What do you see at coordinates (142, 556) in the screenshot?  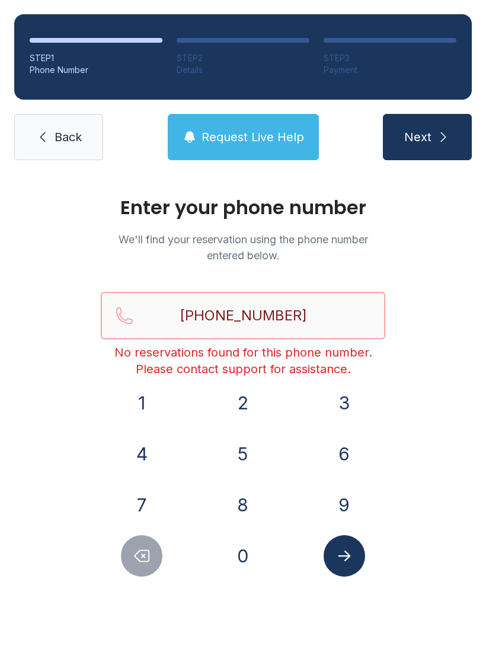 I see `button: Delete number` at bounding box center [142, 556].